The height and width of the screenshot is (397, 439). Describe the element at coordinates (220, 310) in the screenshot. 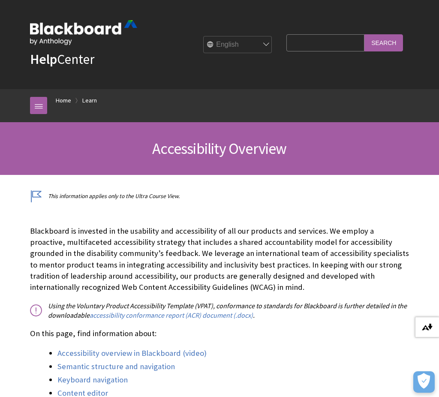

I see `p: Using the Voluntary Product Accessibility Template (VPAT), conformance to standards for Blackboar...` at that location.